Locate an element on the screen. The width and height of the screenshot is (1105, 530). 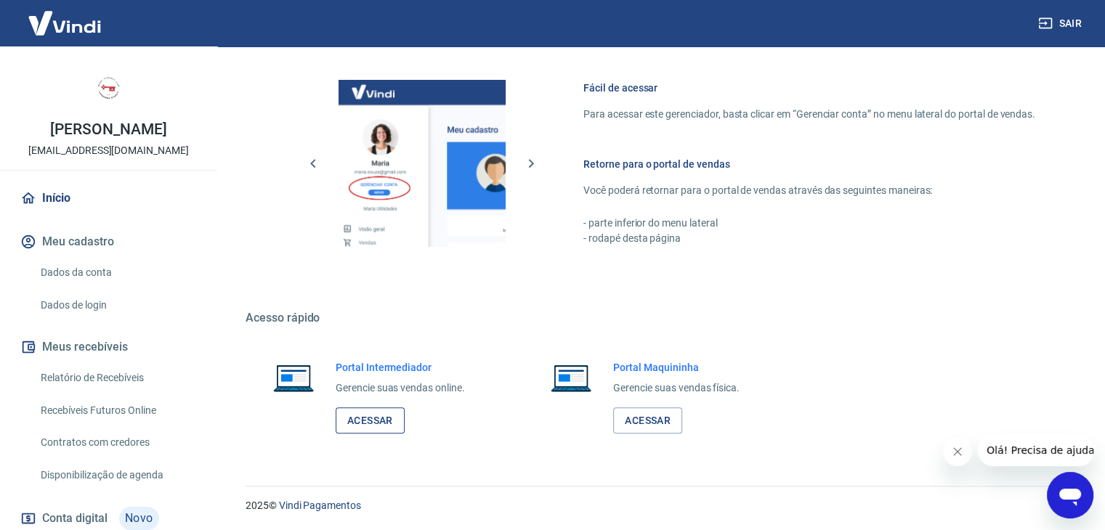
img: Vindi is located at coordinates (65, 23).